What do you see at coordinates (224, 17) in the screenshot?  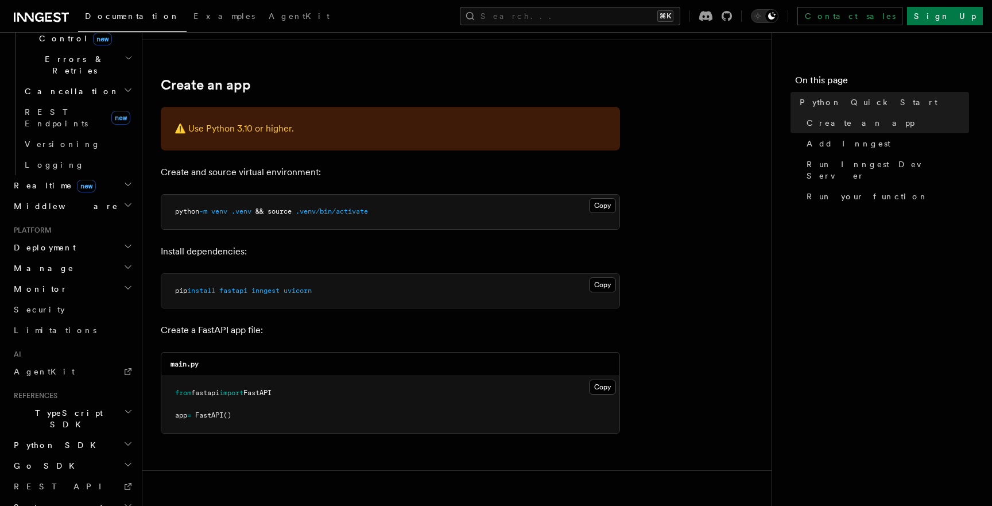 I see `a: Examples` at bounding box center [224, 17].